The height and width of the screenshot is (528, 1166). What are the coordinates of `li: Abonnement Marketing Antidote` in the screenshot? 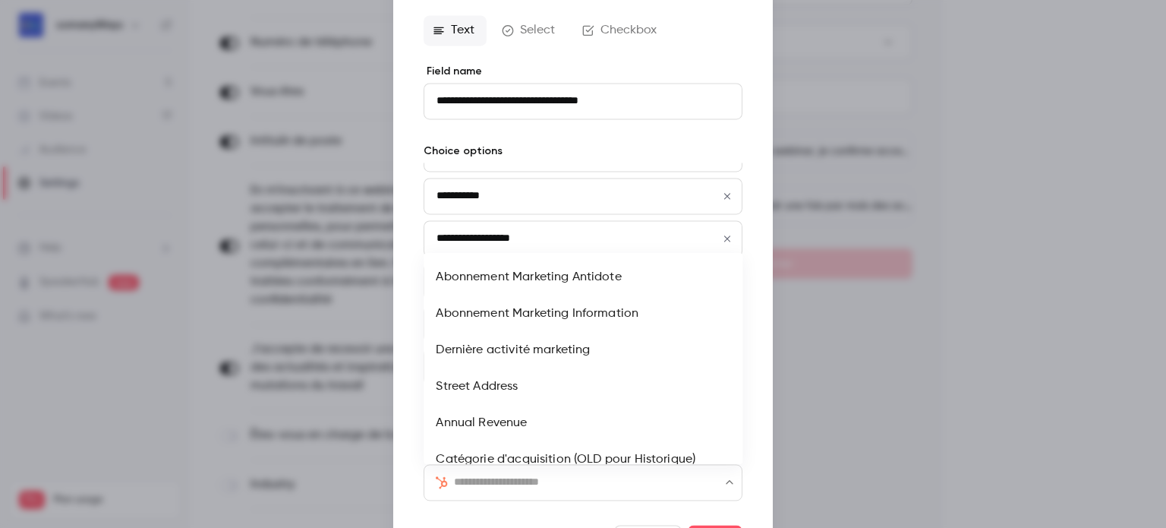 It's located at (583, 277).